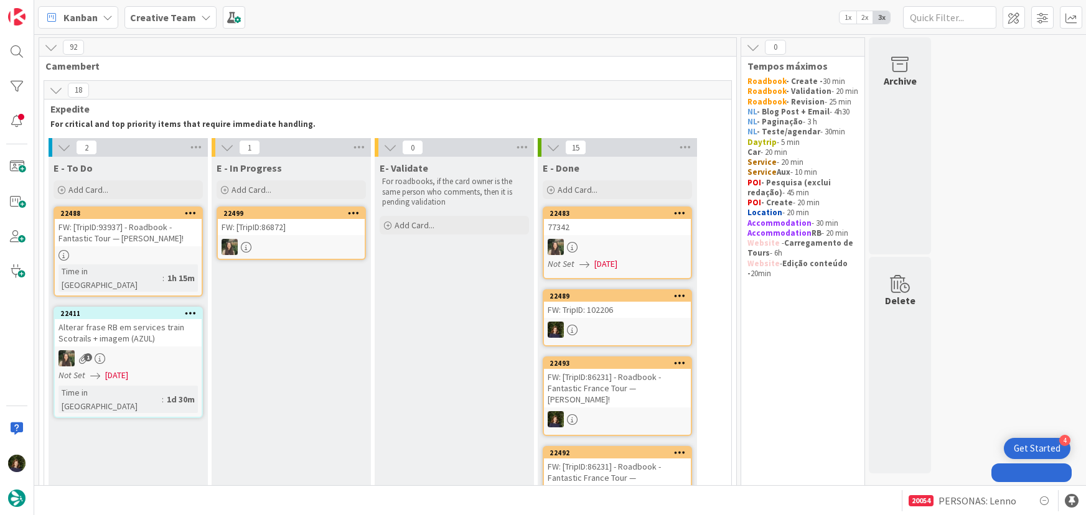  What do you see at coordinates (1065, 441) in the screenshot?
I see `div: 4` at bounding box center [1065, 441].